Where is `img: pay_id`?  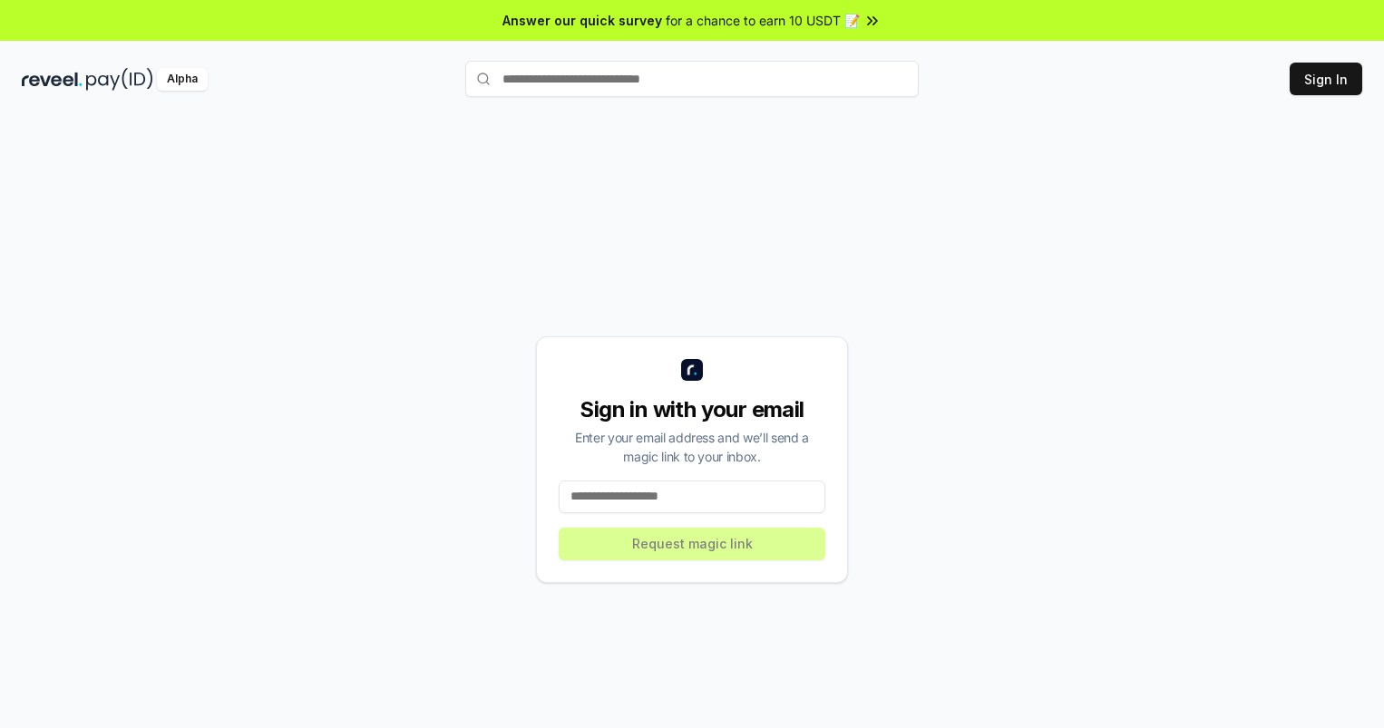 img: pay_id is located at coordinates (120, 79).